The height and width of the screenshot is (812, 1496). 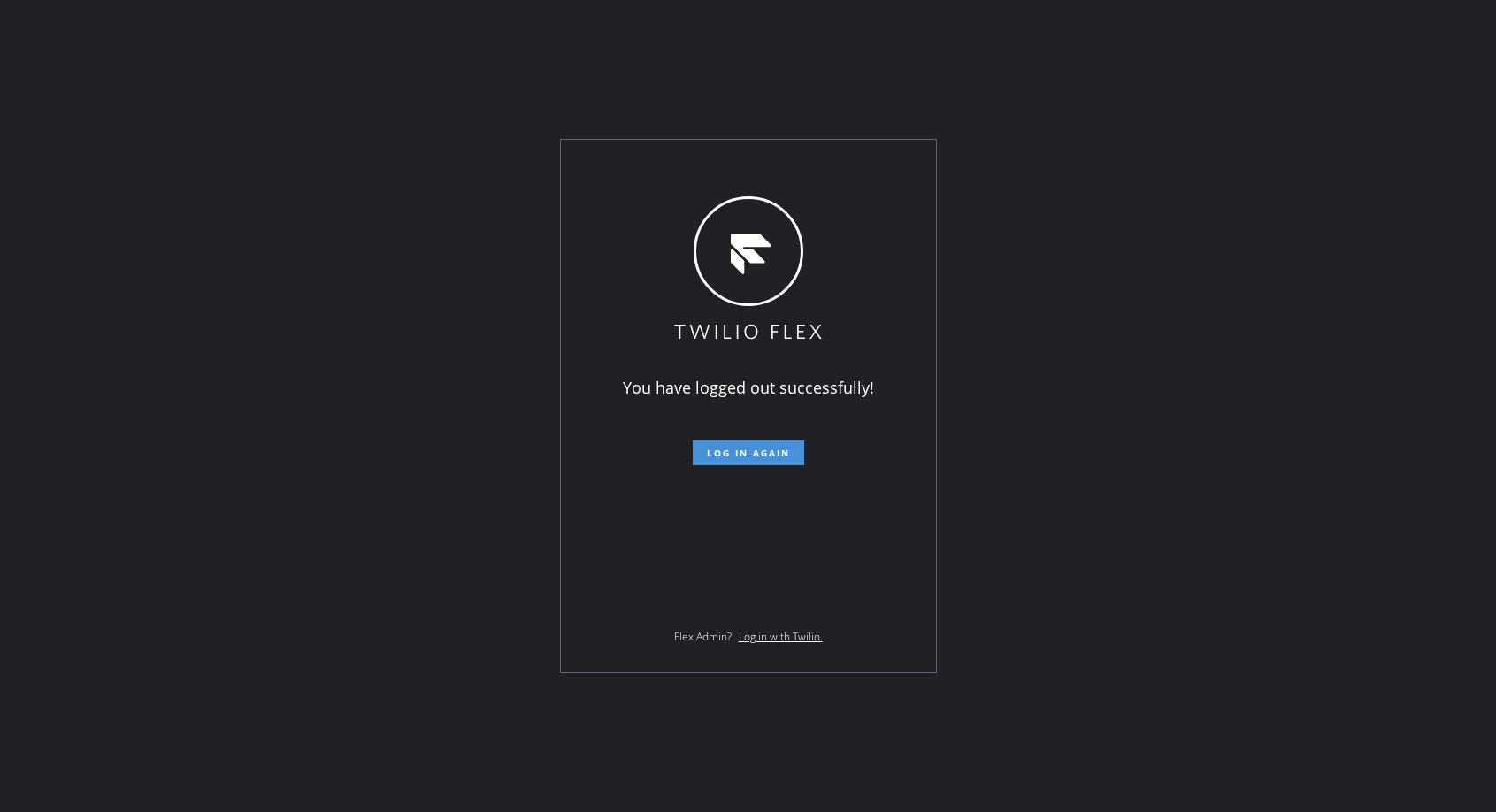 I want to click on span: Log in with Twilio., so click(x=781, y=636).